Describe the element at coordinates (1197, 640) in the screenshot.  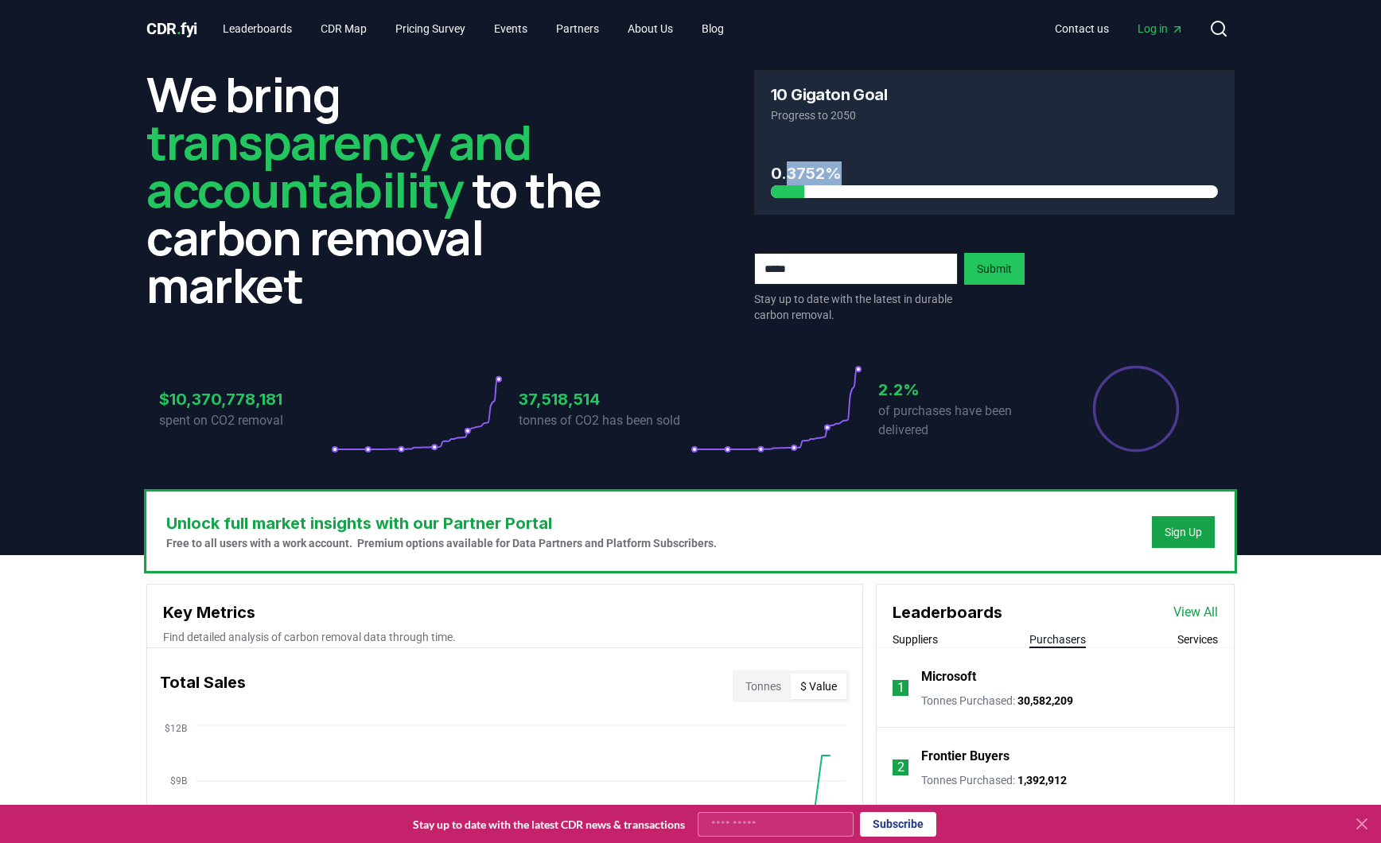
I see `button: Services` at that location.